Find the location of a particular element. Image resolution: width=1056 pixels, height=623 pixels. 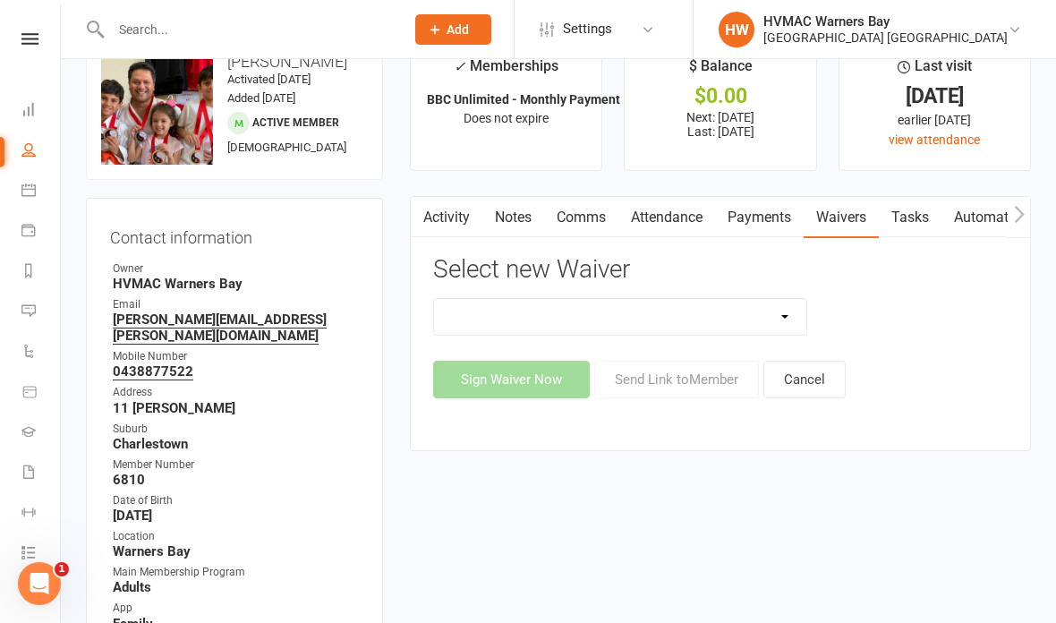

a: Product Sales is located at coordinates (41, 393).